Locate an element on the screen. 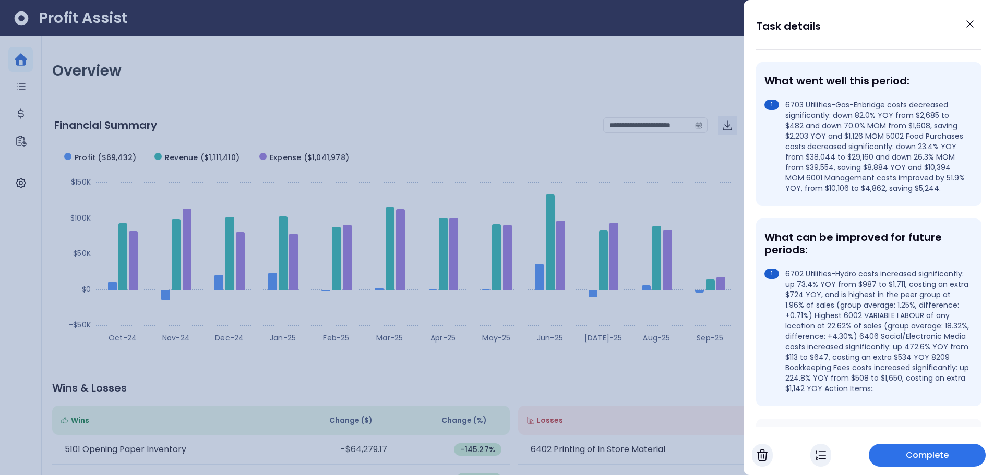 The height and width of the screenshot is (475, 994). li: 6702 Utilities-Hydro costs increased significantly: up 73.4% YOY from $987 to $1,711, costing an ... is located at coordinates (867, 331).